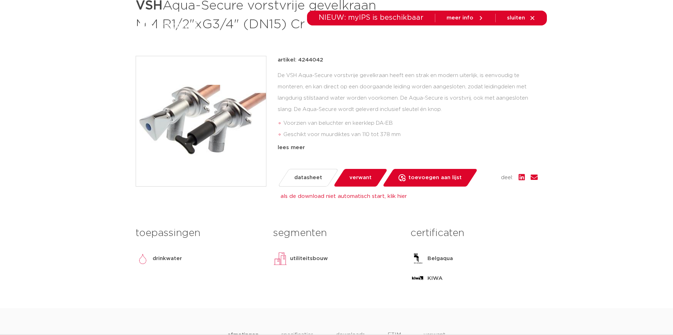  I want to click on li: Geschikt voor muurdiktes van 110 tot 378 mm, so click(410, 135).